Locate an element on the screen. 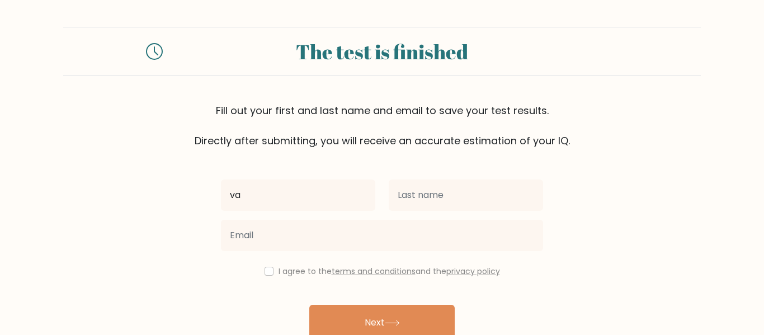  a: terms and conditions is located at coordinates (374, 271).